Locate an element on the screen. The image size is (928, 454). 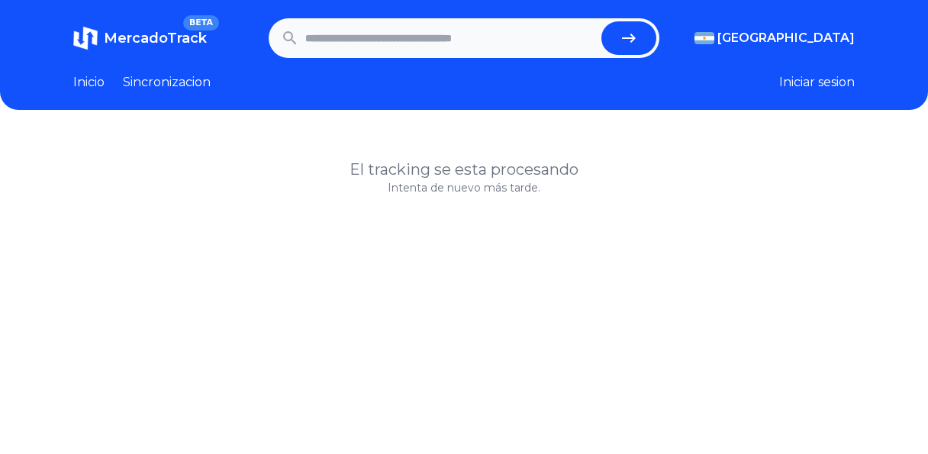
img: Argentina is located at coordinates (704, 38).